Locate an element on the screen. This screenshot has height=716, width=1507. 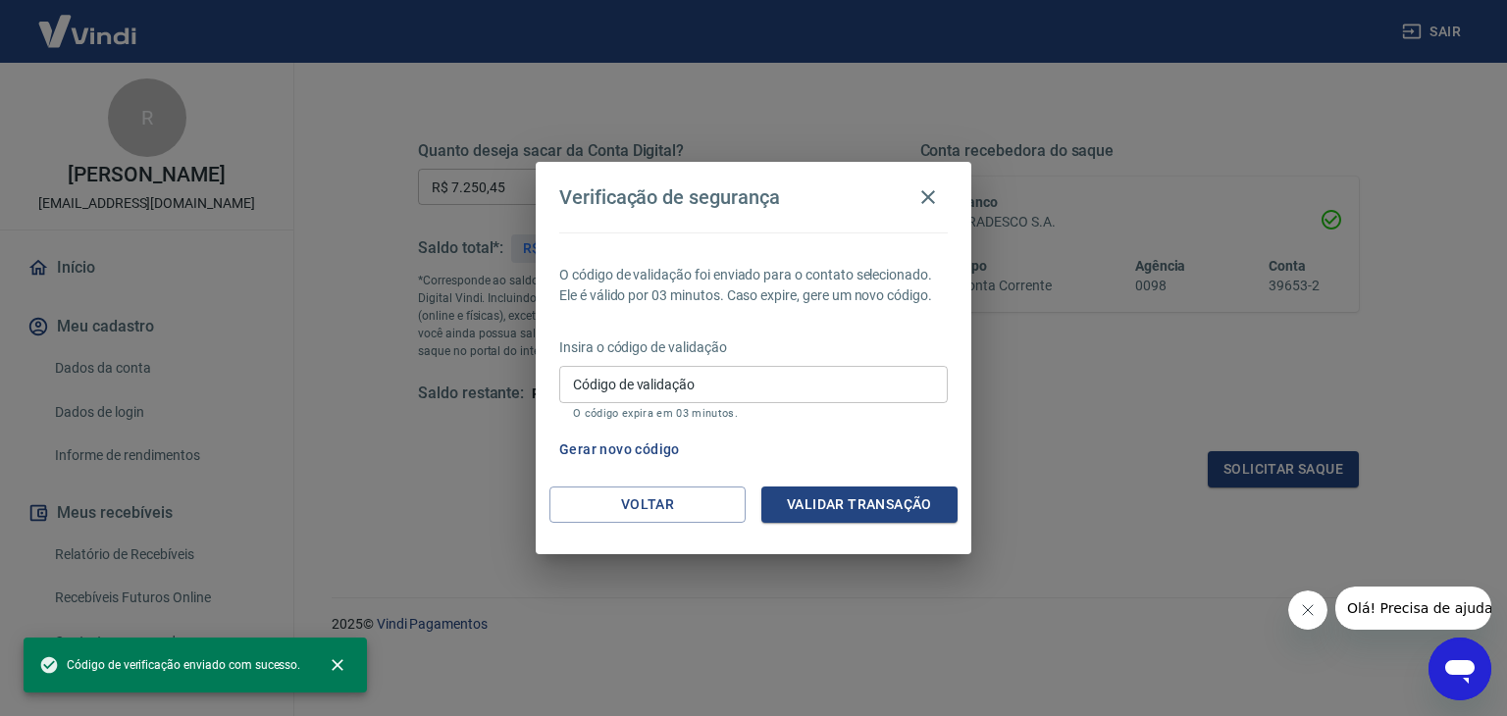
span: Olá! Precisa de ajuda? is located at coordinates (88, 22).